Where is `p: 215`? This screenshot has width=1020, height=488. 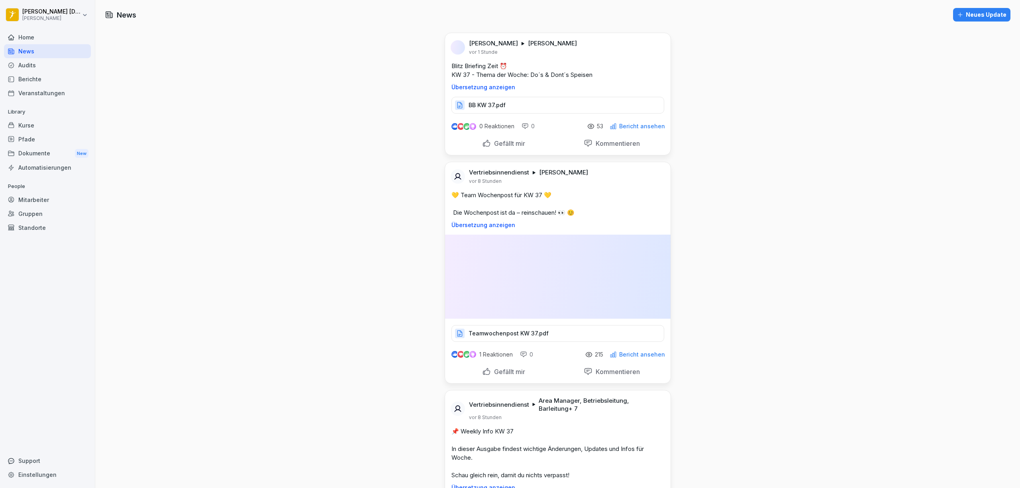
p: 215 is located at coordinates (599, 355).